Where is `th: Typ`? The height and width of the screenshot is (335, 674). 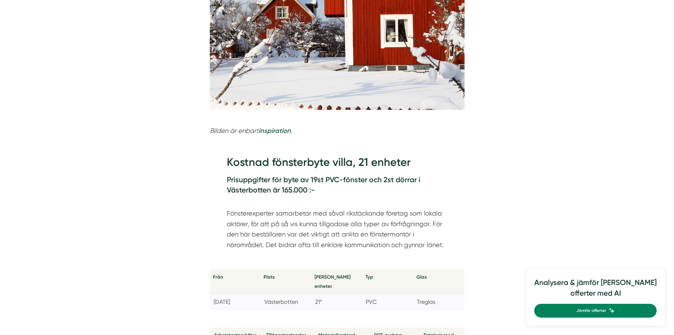
th: Typ is located at coordinates (388, 281).